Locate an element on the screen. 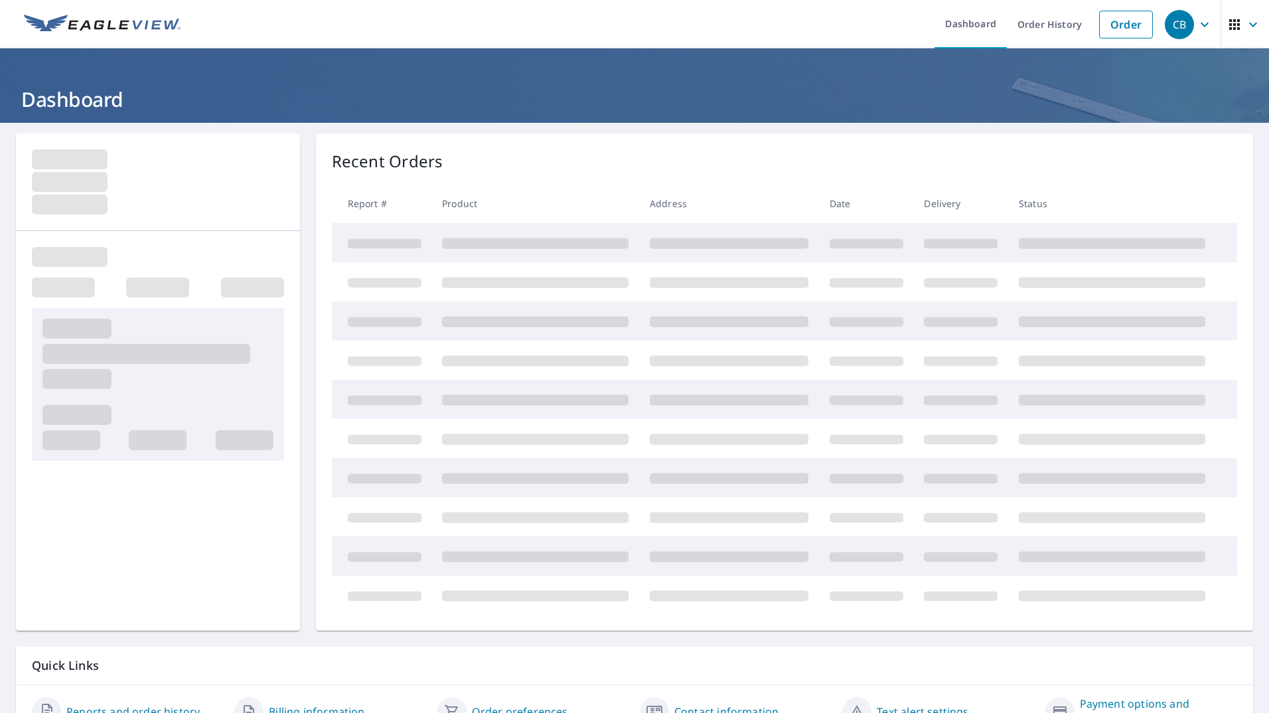 Image resolution: width=1269 pixels, height=713 pixels. th: Product is located at coordinates (535, 203).